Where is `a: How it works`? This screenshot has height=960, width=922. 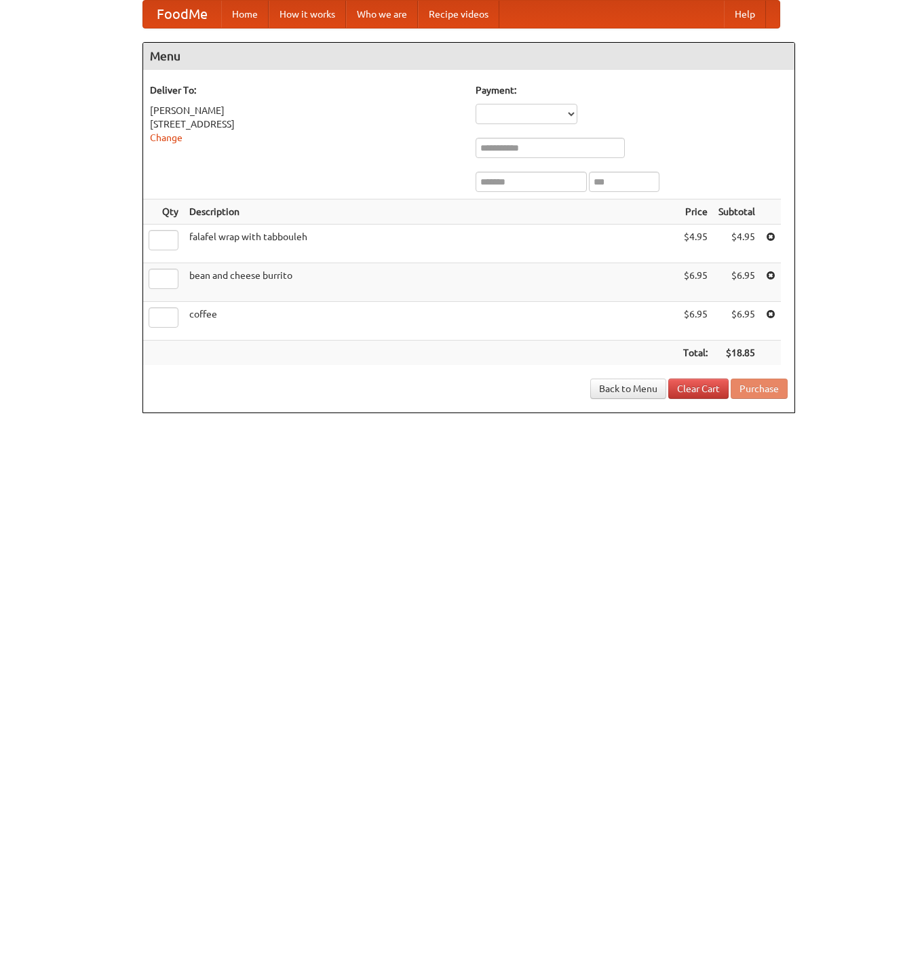
a: How it works is located at coordinates (307, 14).